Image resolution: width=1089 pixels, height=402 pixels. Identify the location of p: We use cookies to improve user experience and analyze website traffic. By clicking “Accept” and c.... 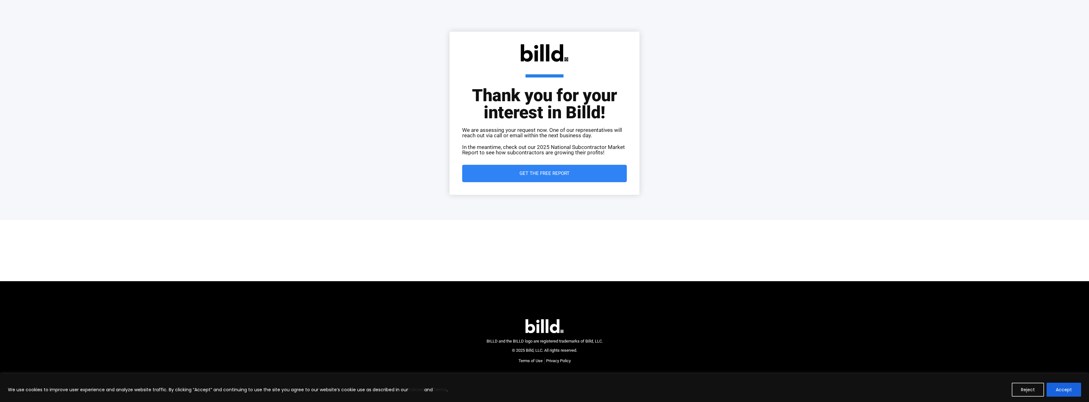
(228, 390).